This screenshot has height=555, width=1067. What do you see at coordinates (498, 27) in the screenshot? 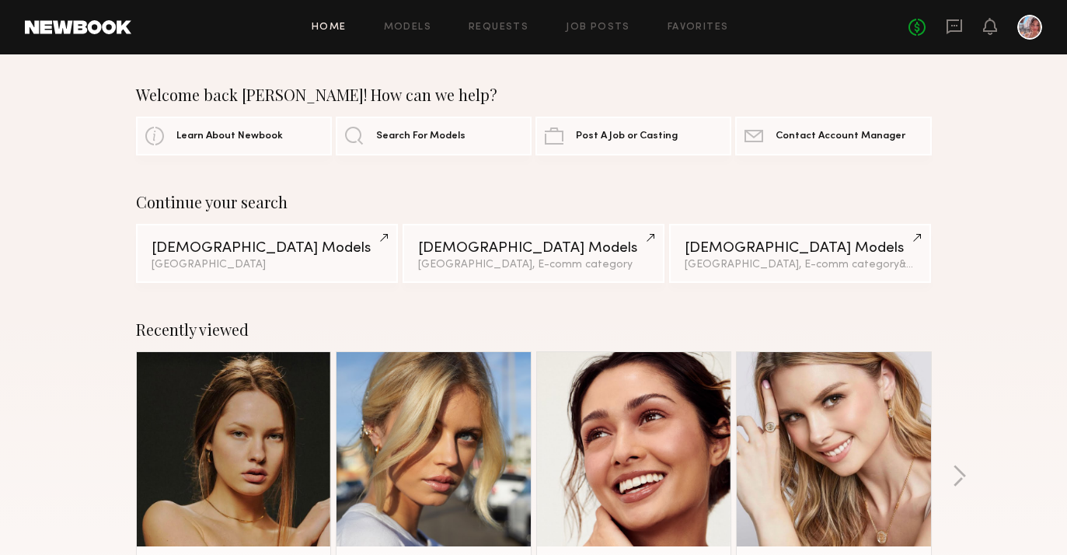
I see `a: Requests` at bounding box center [498, 27].